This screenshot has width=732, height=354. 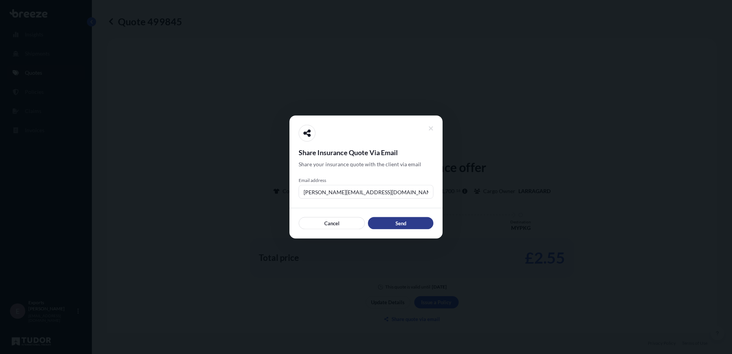 What do you see at coordinates (332, 223) in the screenshot?
I see `p: Cancel` at bounding box center [332, 223].